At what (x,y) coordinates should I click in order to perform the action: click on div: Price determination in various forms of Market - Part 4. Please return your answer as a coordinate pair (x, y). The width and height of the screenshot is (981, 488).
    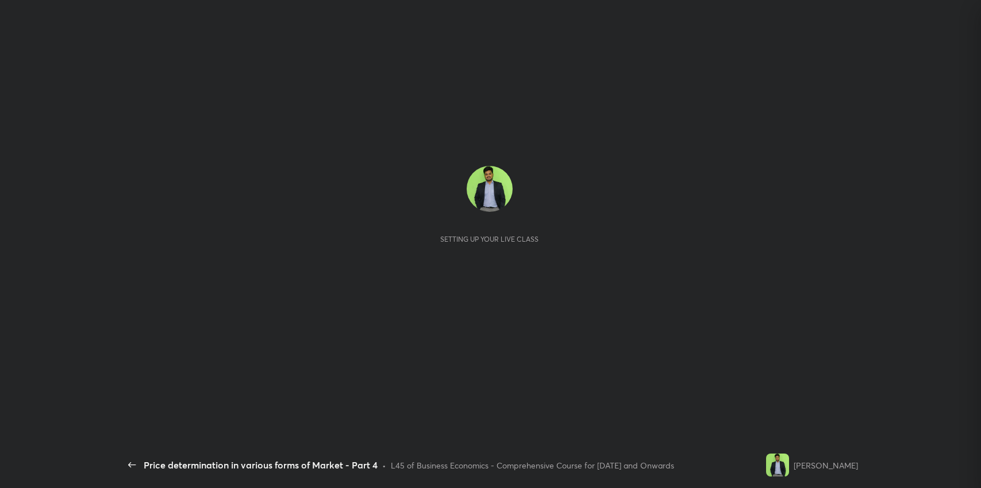
    Looking at the image, I should click on (260, 466).